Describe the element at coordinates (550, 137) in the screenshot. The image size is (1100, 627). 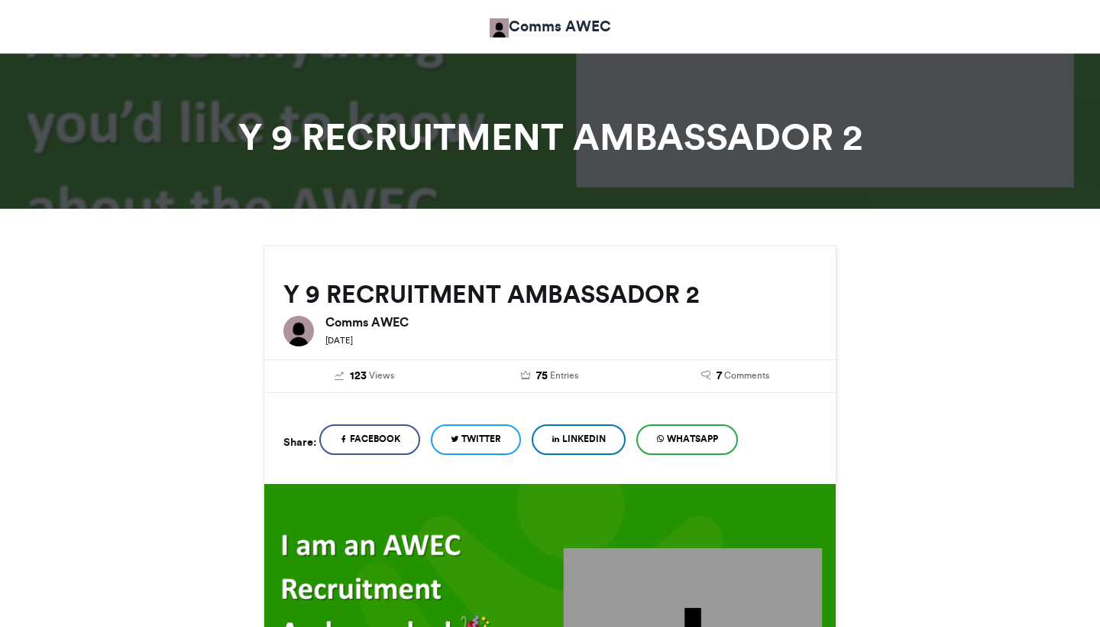
I see `h1: Y 9 RECRUITMENT AMBASSADOR 2` at that location.